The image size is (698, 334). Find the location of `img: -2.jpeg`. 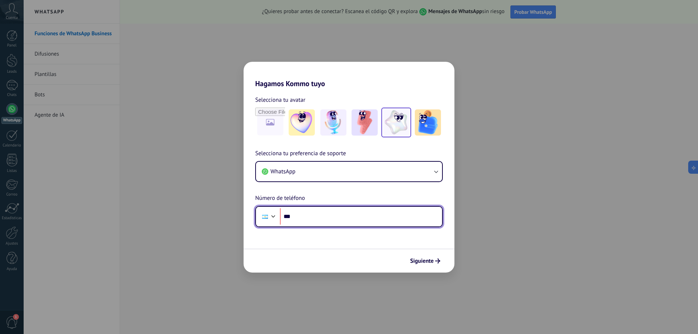

img: -2.jpeg is located at coordinates (334, 123).